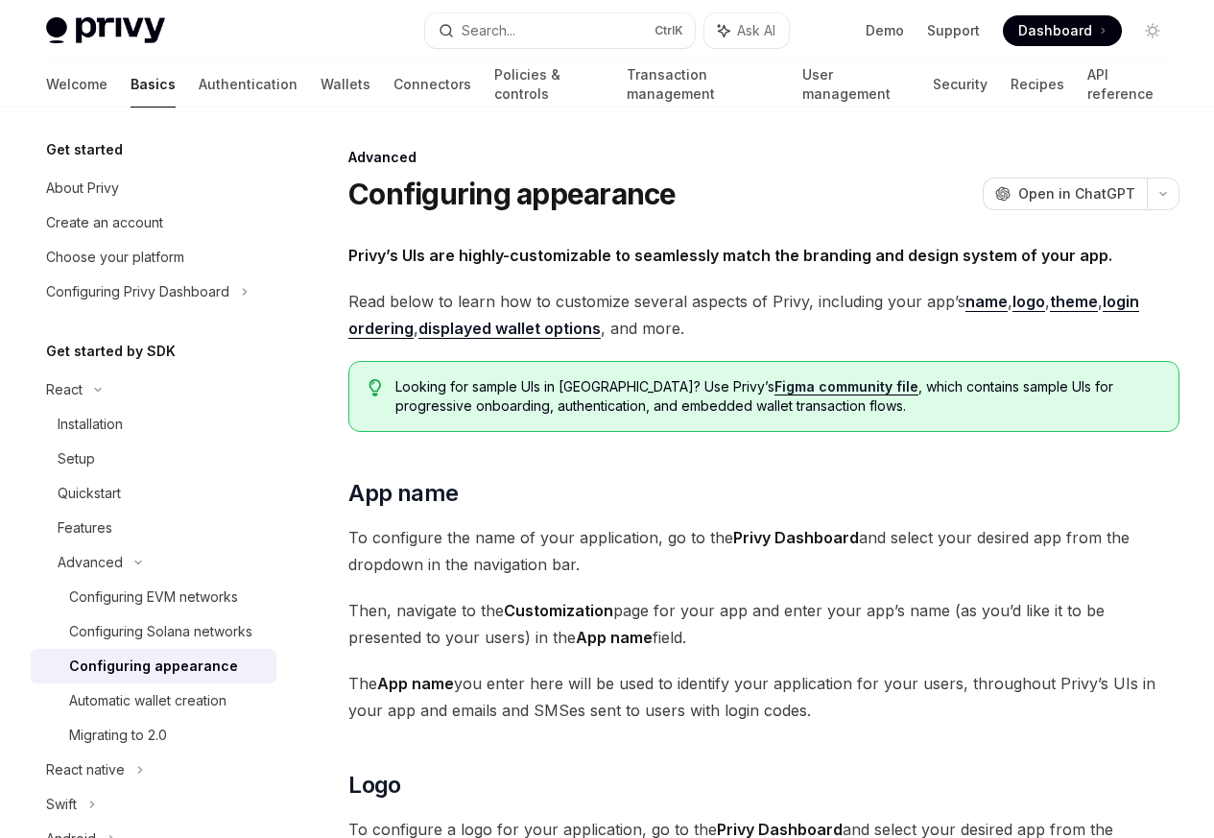 The width and height of the screenshot is (1214, 838). I want to click on div: React native, so click(85, 770).